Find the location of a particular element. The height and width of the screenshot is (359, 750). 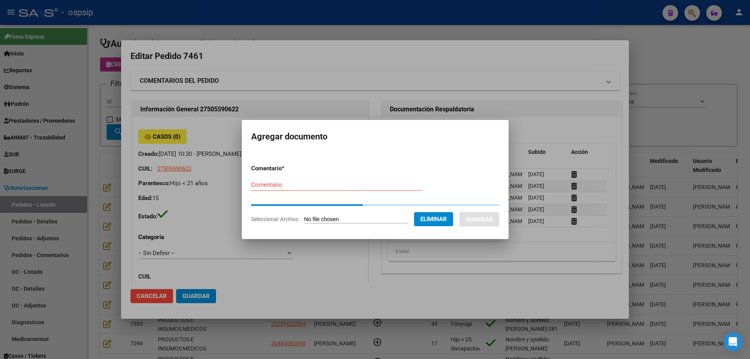

div: Open Intercom Messenger is located at coordinates (733, 342).